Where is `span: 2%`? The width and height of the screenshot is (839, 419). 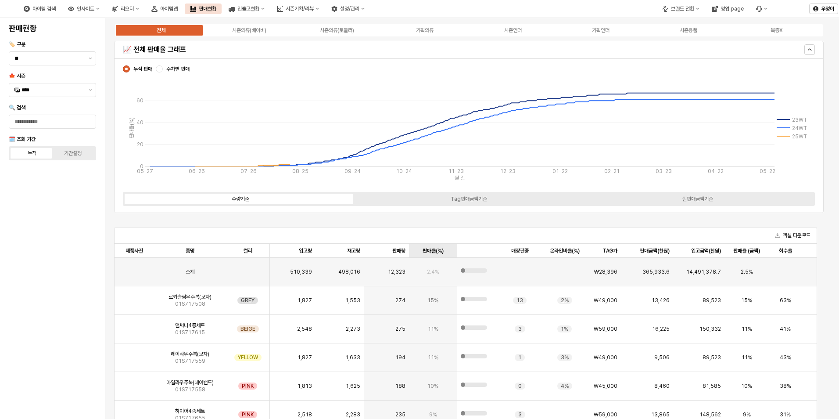
span: 2% is located at coordinates (565, 300).